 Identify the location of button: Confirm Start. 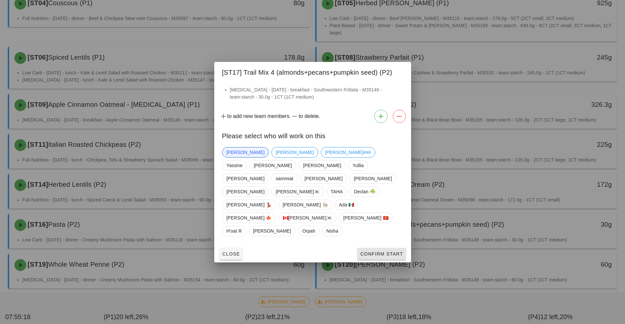
(381, 254).